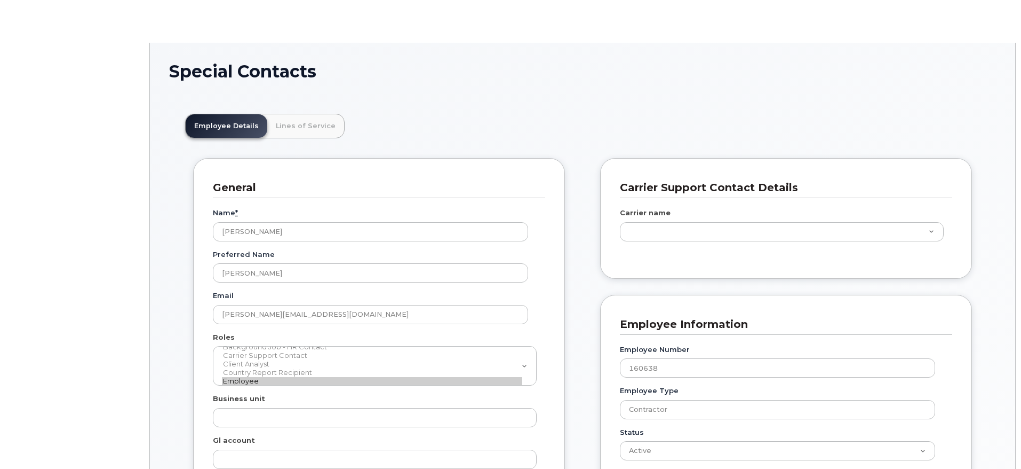 The height and width of the screenshot is (469, 1021). Describe the element at coordinates (782, 187) in the screenshot. I see `h3: Carrier Support Contact Details` at that location.